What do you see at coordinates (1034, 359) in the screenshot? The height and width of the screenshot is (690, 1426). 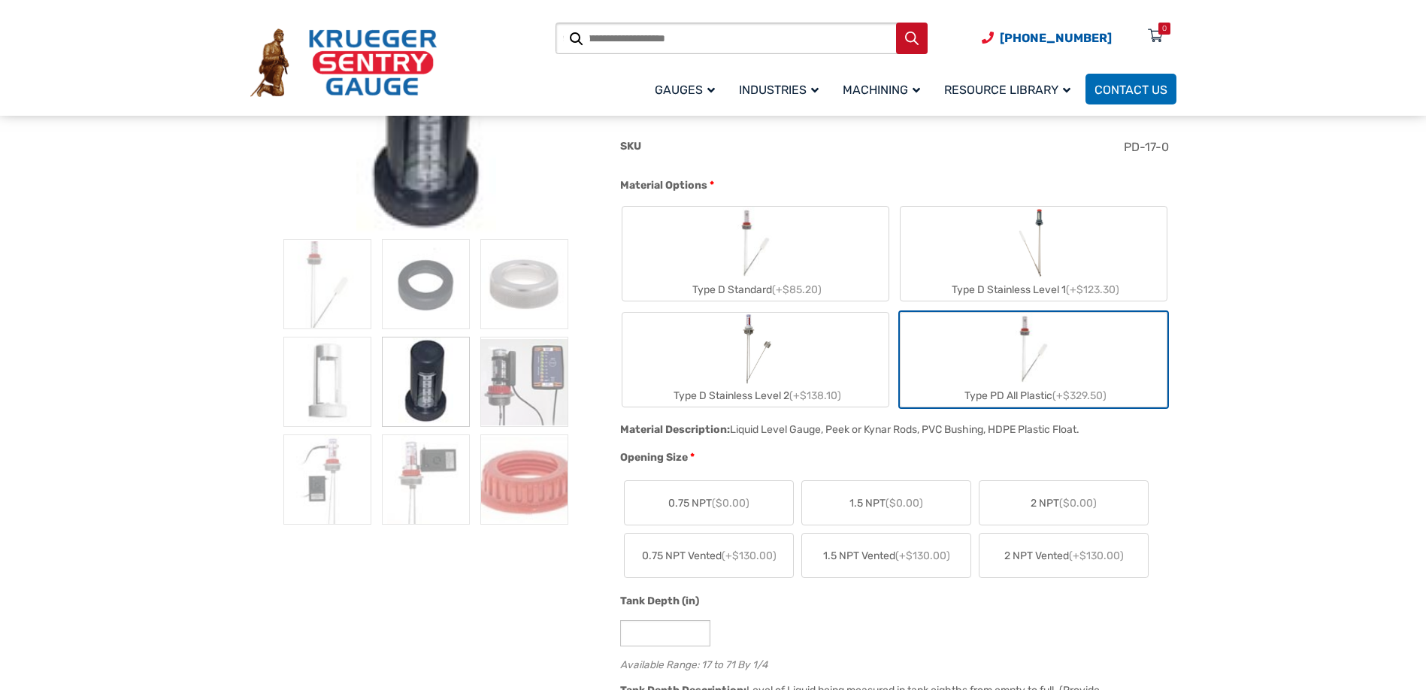 I see `label: Type PD All Plastic` at bounding box center [1034, 359].